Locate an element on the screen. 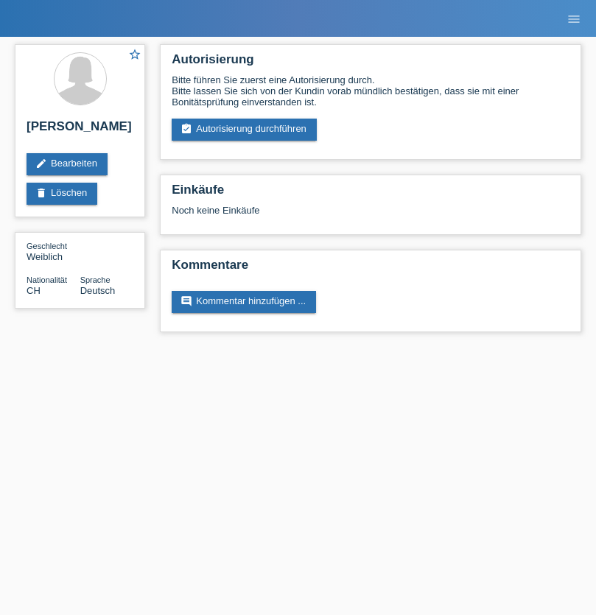  i: edit is located at coordinates (41, 164).